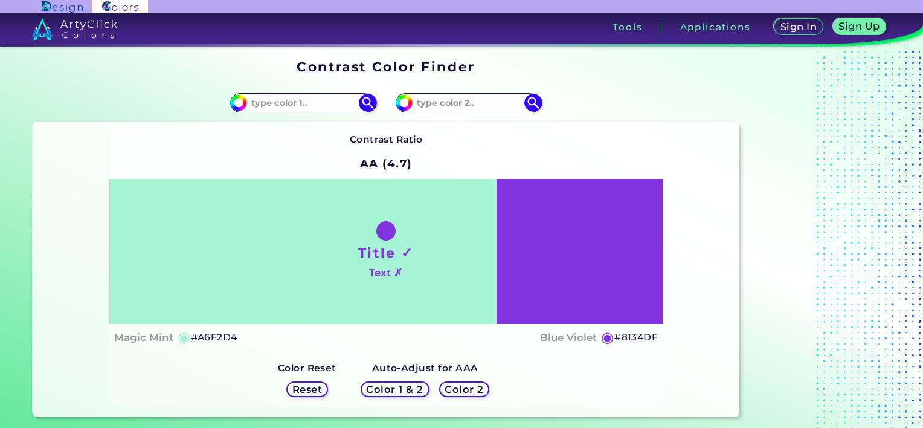  What do you see at coordinates (859, 26) in the screenshot?
I see `h5: Sign Up` at bounding box center [859, 26].